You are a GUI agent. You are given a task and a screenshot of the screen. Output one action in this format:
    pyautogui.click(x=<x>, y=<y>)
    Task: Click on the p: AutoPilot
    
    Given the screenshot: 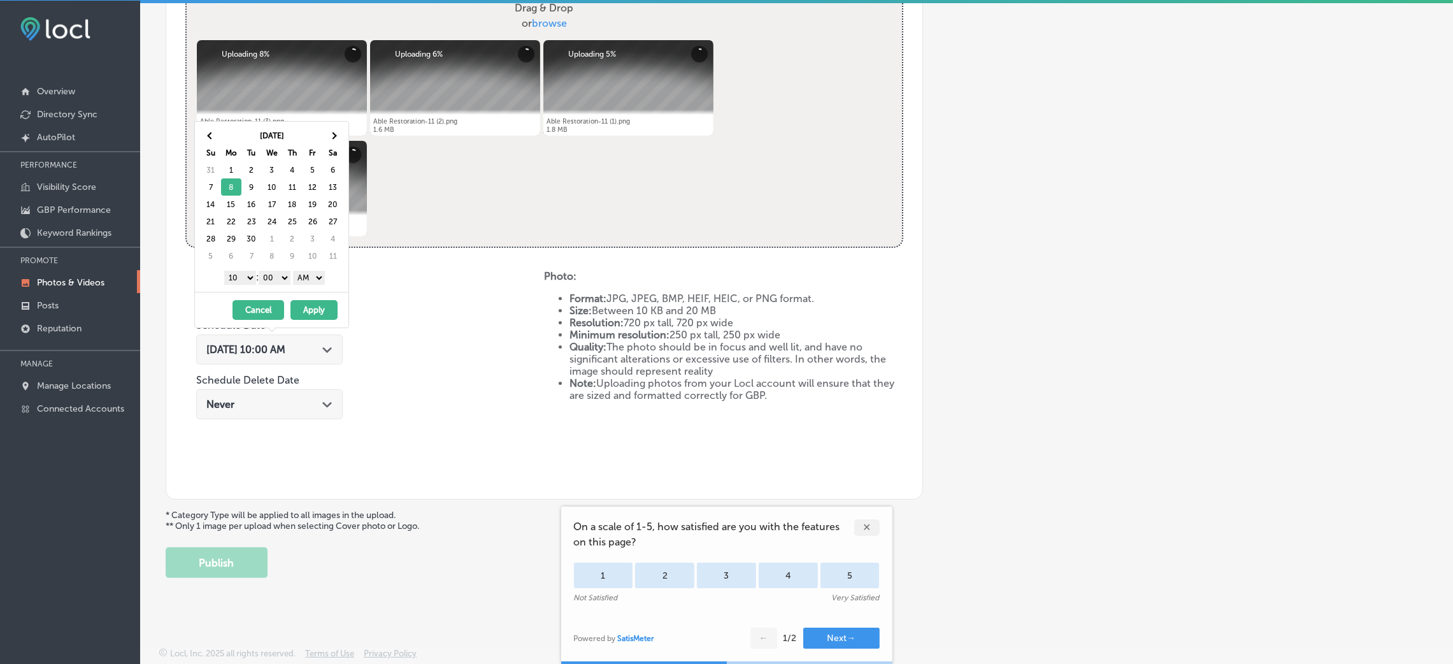 What is the action you would take?
    pyautogui.click(x=56, y=137)
    